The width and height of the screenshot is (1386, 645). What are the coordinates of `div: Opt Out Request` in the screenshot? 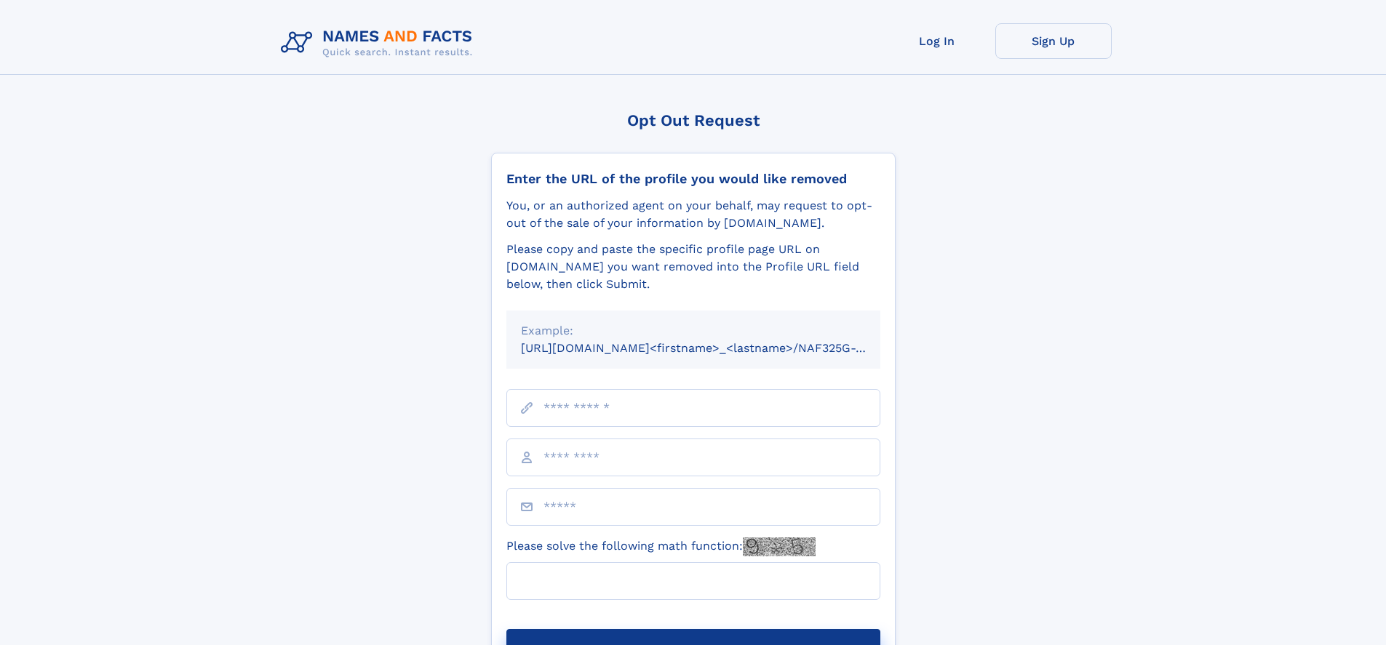 It's located at (693, 120).